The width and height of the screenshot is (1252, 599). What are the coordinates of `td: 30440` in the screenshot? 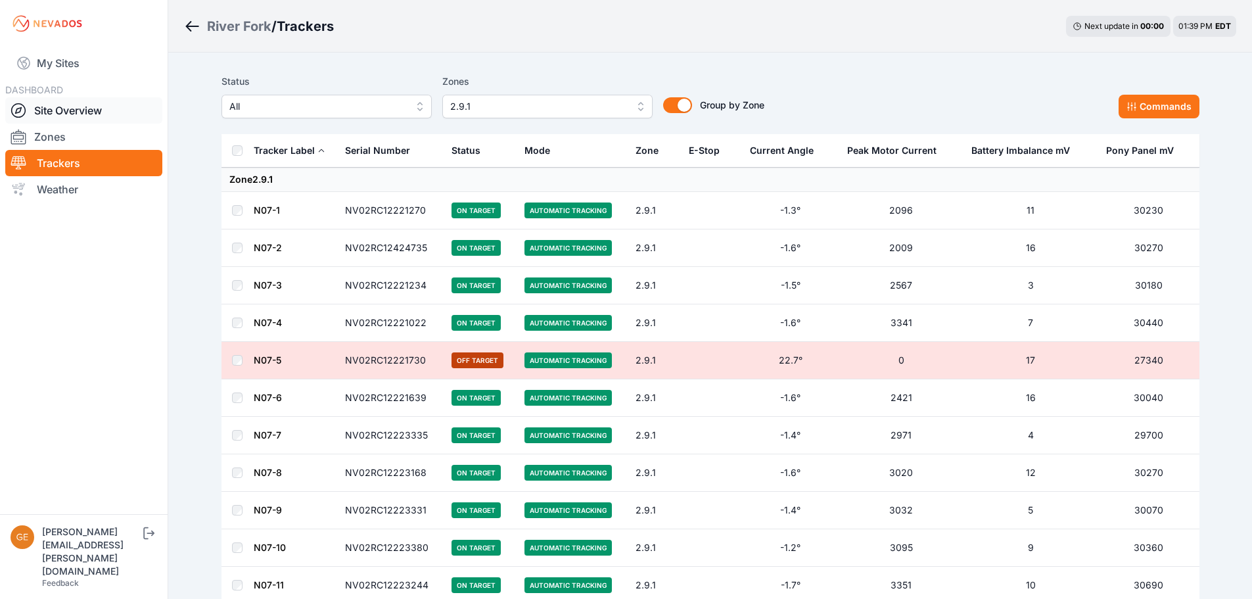 It's located at (1149, 323).